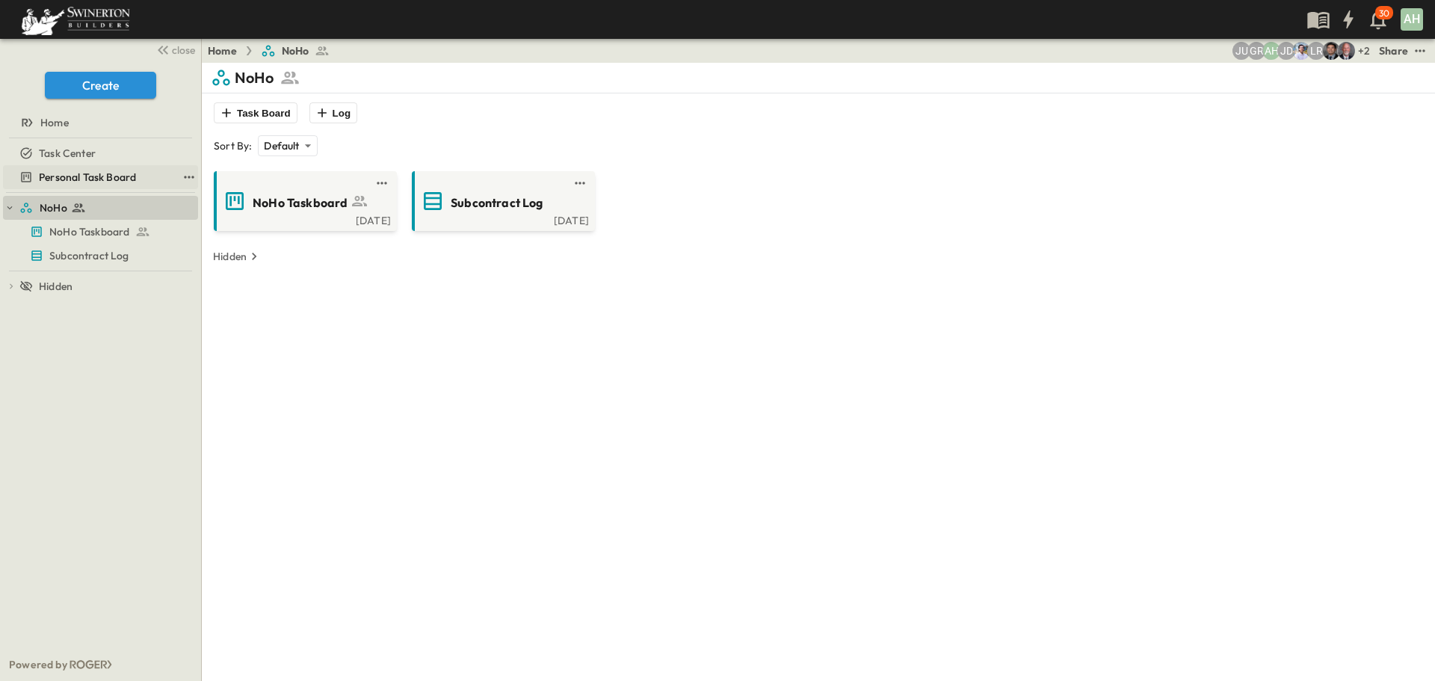 Image resolution: width=1435 pixels, height=681 pixels. I want to click on button: Task Board, so click(256, 113).